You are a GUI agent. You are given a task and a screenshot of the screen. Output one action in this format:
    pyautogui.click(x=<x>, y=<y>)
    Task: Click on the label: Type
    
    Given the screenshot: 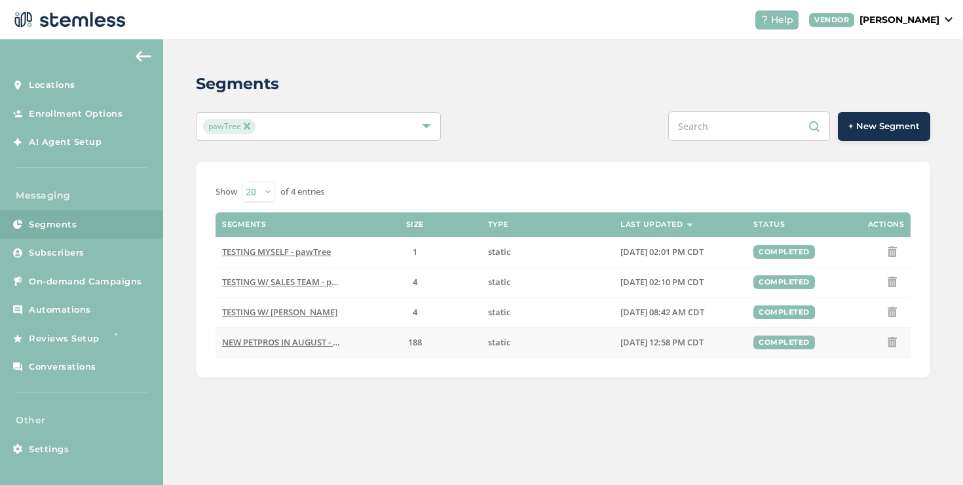 What is the action you would take?
    pyautogui.click(x=498, y=224)
    